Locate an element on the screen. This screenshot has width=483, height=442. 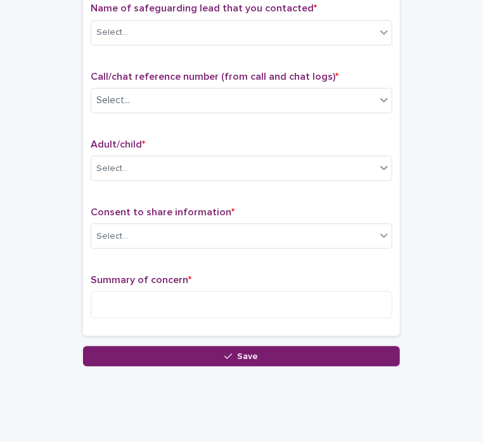
span: Summary of concern is located at coordinates (141, 280).